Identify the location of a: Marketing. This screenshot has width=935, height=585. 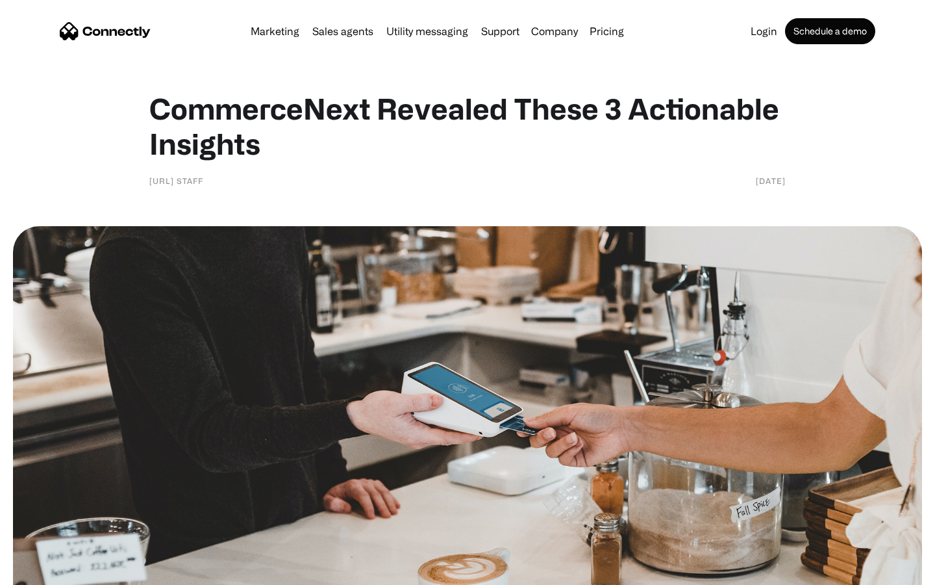
(275, 31).